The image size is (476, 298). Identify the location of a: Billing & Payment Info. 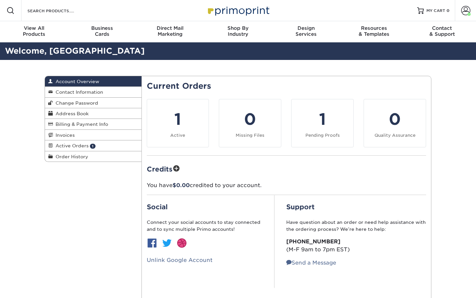
(93, 124).